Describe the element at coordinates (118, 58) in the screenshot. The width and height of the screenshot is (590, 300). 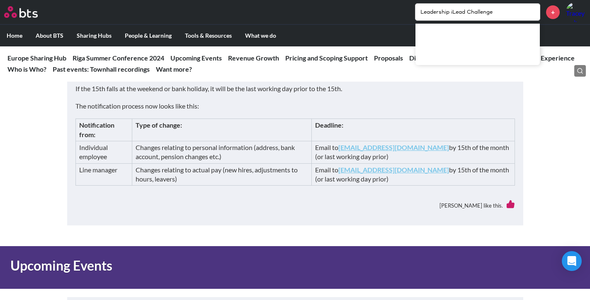
I see `a: Riga Summer Conference 2024` at that location.